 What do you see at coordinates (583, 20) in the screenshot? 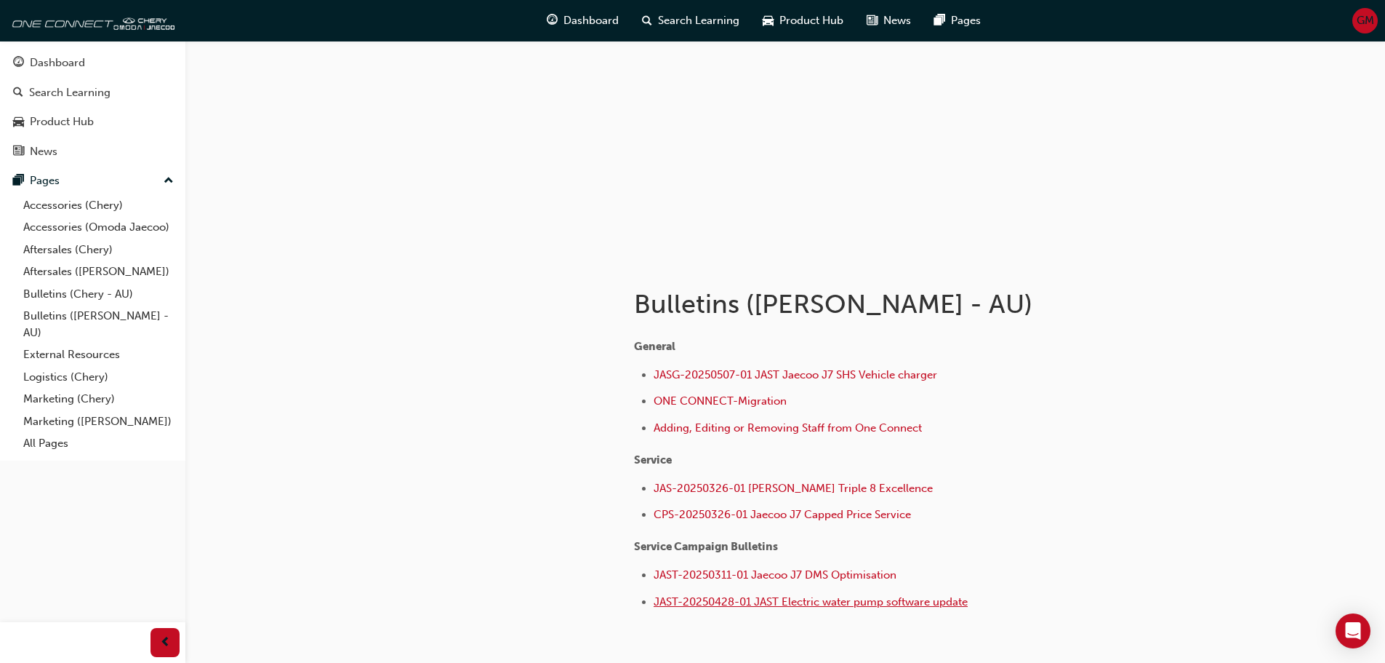
I see `a: guage-iconDashboard` at bounding box center [583, 20].